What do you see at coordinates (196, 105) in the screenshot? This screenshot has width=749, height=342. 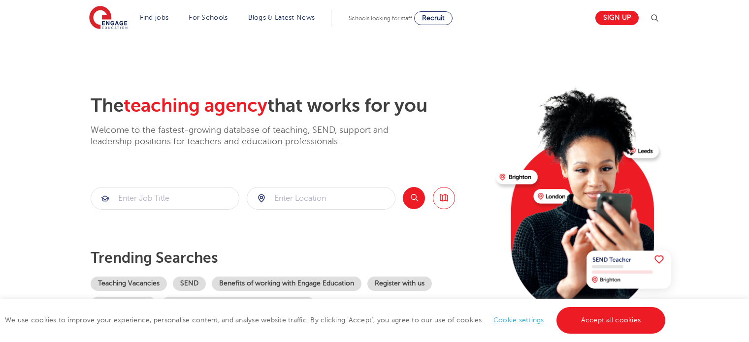 I see `span: teaching agency` at bounding box center [196, 105].